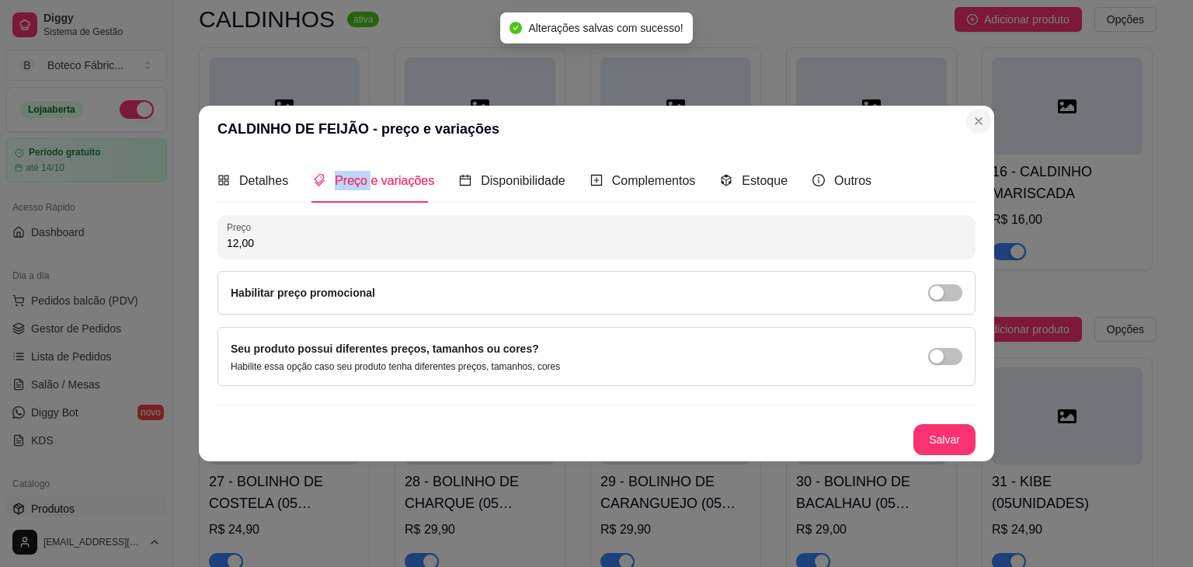 The width and height of the screenshot is (1193, 567). I want to click on span: Outros, so click(853, 180).